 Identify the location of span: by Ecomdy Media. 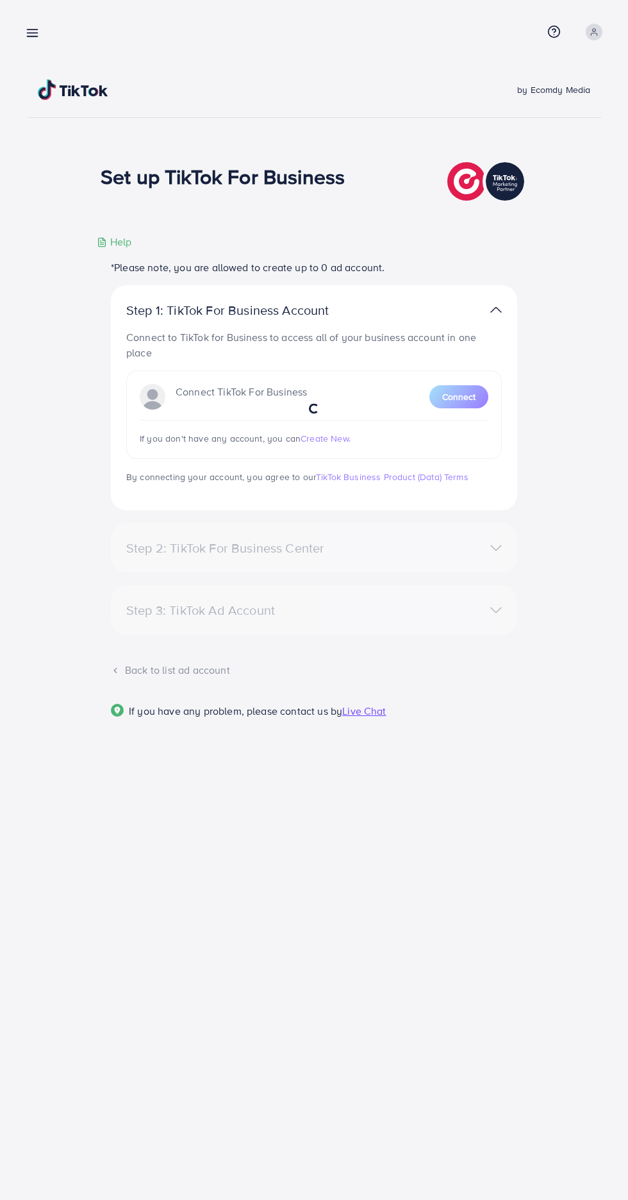
(554, 90).